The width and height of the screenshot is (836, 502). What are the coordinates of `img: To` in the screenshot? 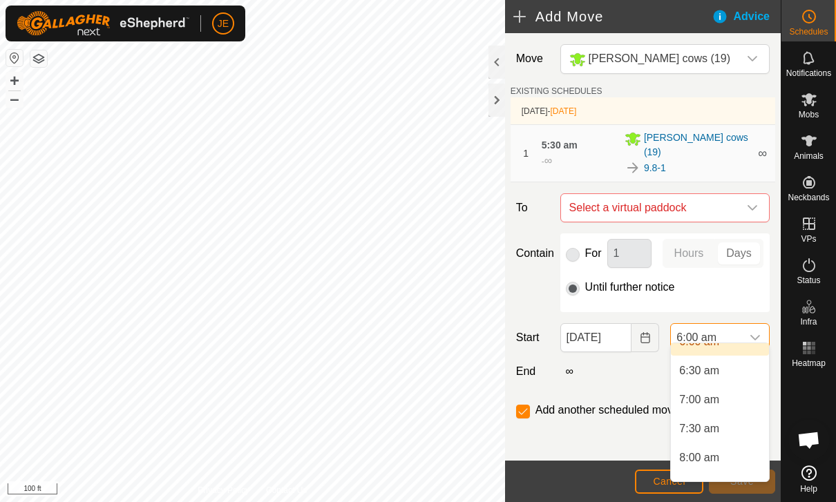 It's located at (633, 168).